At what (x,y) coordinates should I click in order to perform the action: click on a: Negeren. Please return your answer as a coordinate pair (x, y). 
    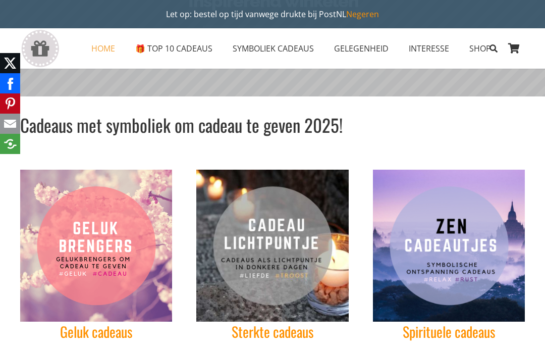
    Looking at the image, I should click on (362, 14).